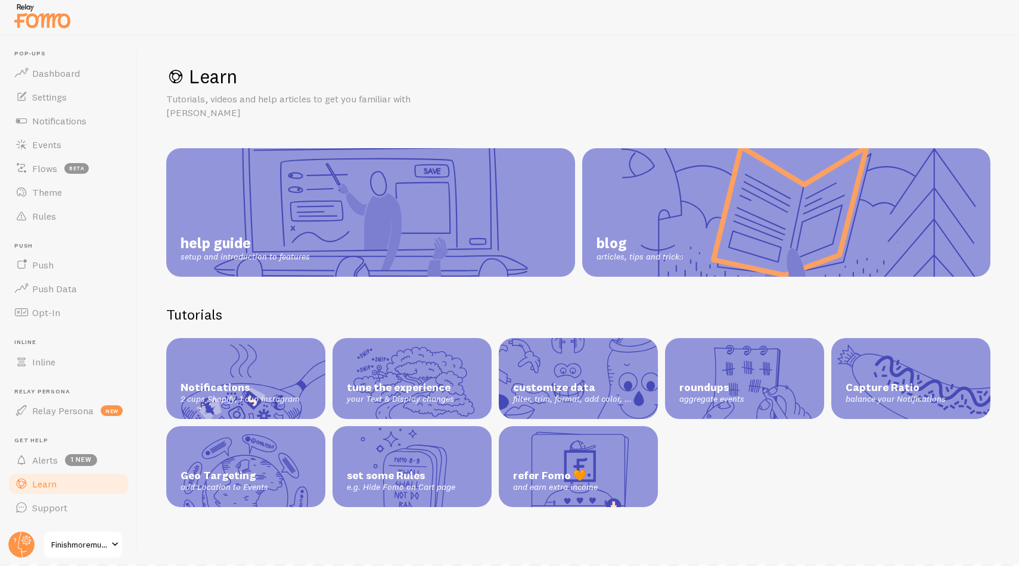 This screenshot has width=1019, height=566. I want to click on span: help guide, so click(245, 243).